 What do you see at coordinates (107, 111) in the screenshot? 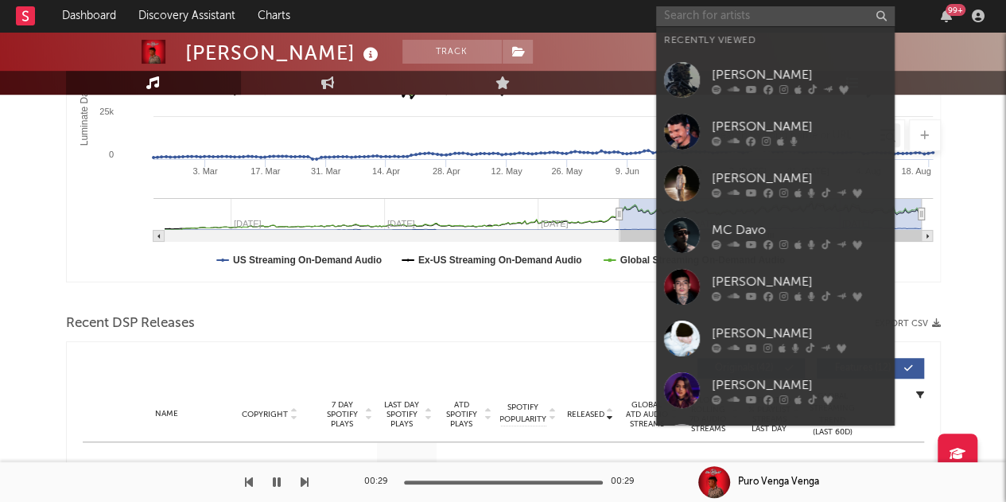
I see `text: 25k` at bounding box center [107, 111].